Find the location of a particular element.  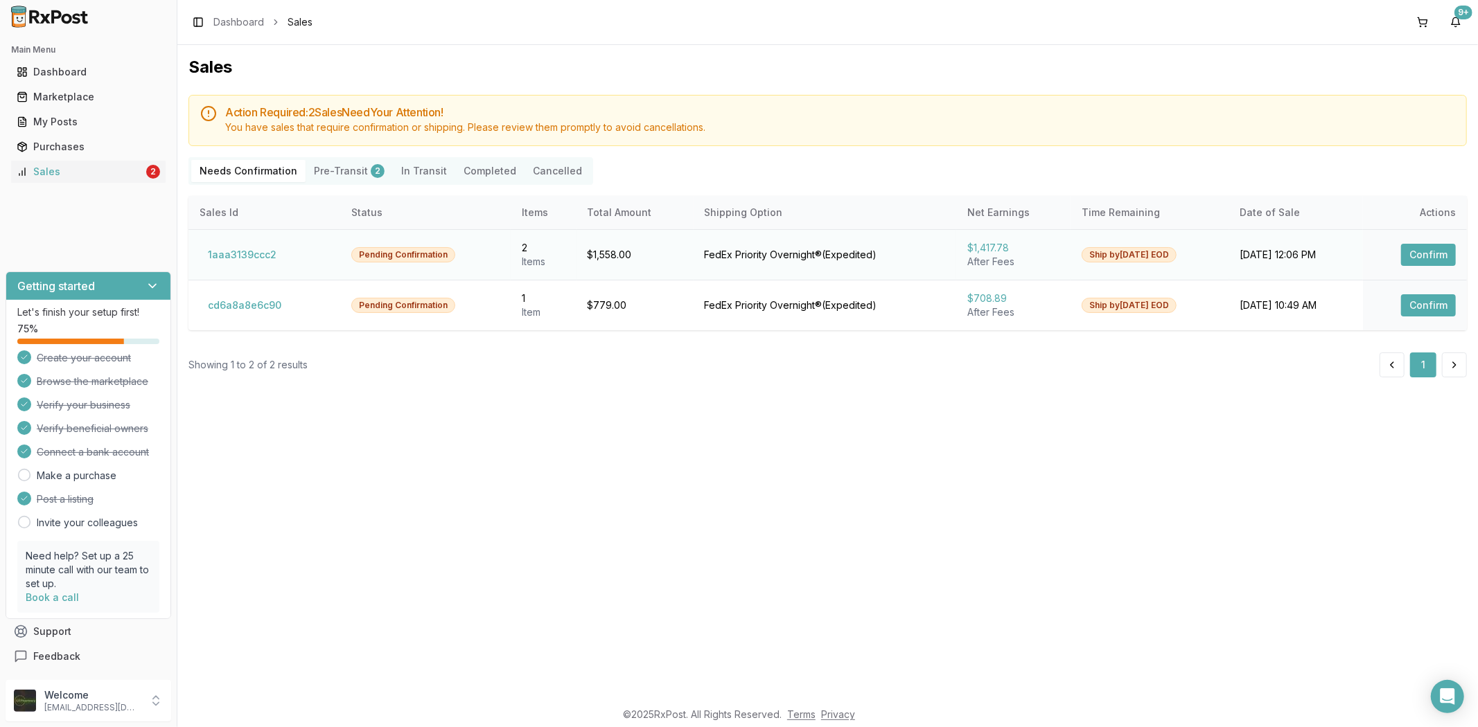

a: My Posts is located at coordinates (88, 122).